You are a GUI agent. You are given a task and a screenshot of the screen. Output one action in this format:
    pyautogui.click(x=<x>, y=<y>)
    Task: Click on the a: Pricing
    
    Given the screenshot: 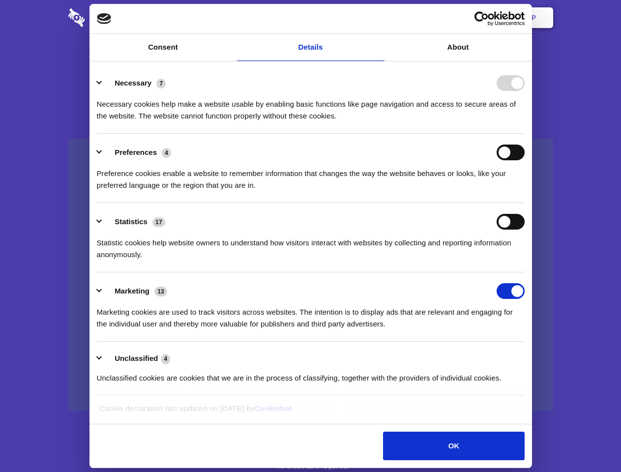 What is the action you would take?
    pyautogui.click(x=310, y=18)
    